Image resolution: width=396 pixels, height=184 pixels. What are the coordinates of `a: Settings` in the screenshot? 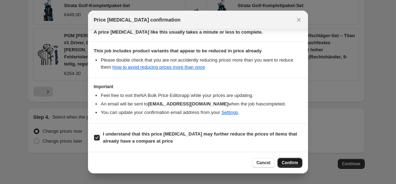 It's located at (229, 112).